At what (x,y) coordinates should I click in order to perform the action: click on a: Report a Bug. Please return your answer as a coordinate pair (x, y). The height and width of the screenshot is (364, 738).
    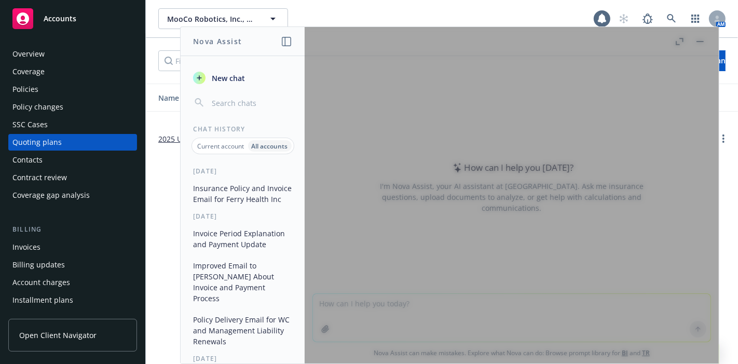
    Looking at the image, I should click on (648, 19).